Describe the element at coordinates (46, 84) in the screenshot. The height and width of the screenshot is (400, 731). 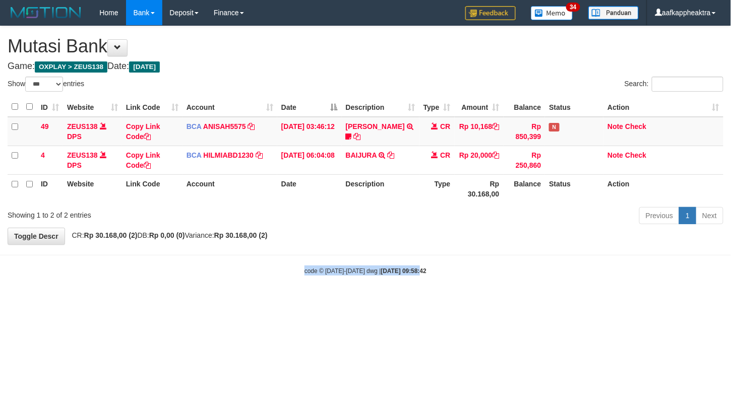
I see `label: Show entries` at that location.